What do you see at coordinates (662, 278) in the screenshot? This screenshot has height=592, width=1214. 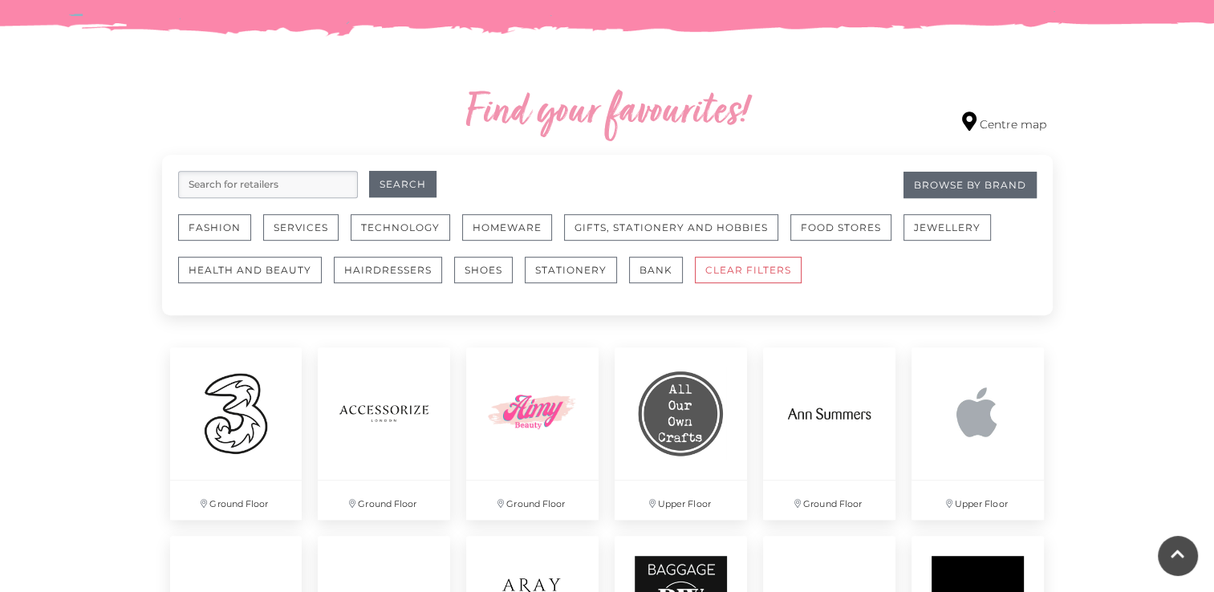 I see `a: Bank` at bounding box center [662, 278].